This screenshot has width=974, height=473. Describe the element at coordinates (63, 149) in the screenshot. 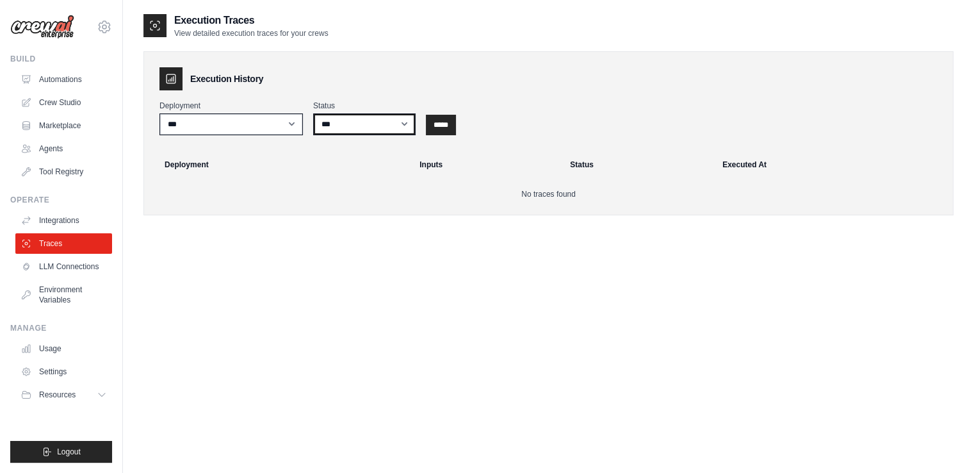

I see `a: Agents` at that location.